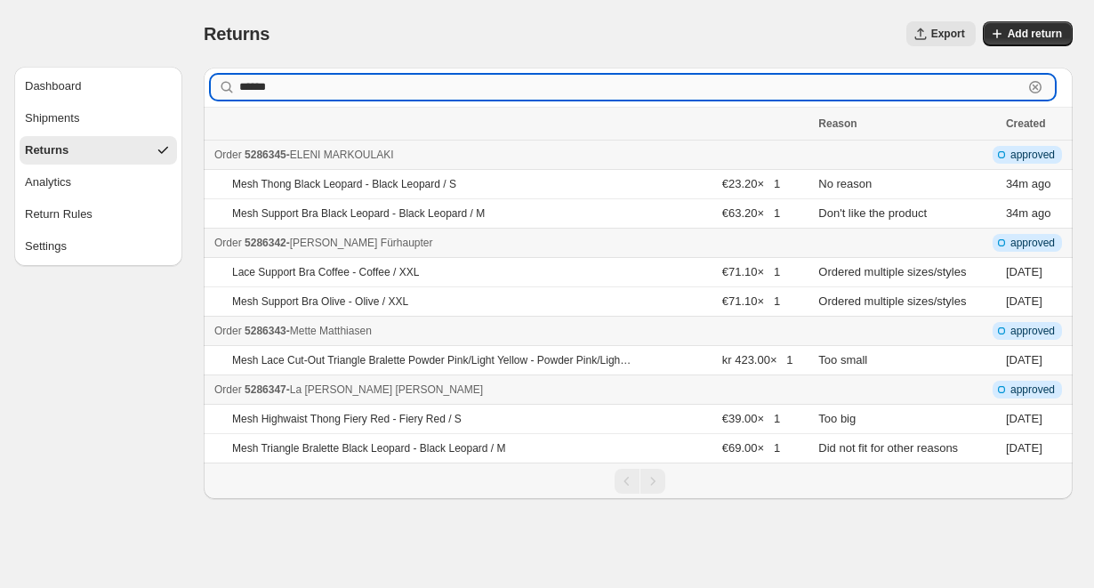 The width and height of the screenshot is (1094, 588). What do you see at coordinates (907, 419) in the screenshot?
I see `td: Too big` at bounding box center [907, 419].